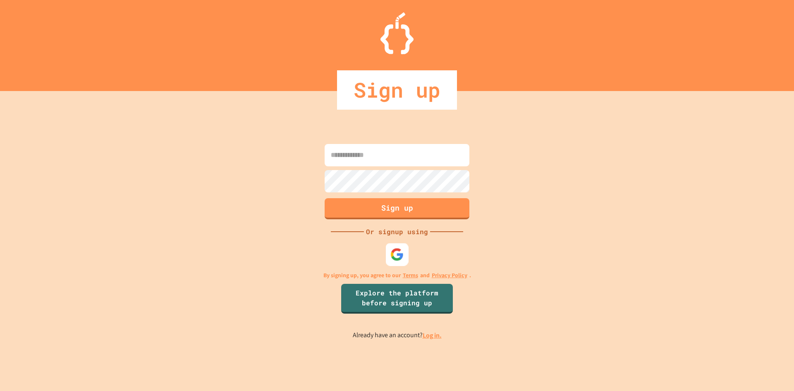  What do you see at coordinates (397, 208) in the screenshot?
I see `button: Sign up` at bounding box center [397, 208].